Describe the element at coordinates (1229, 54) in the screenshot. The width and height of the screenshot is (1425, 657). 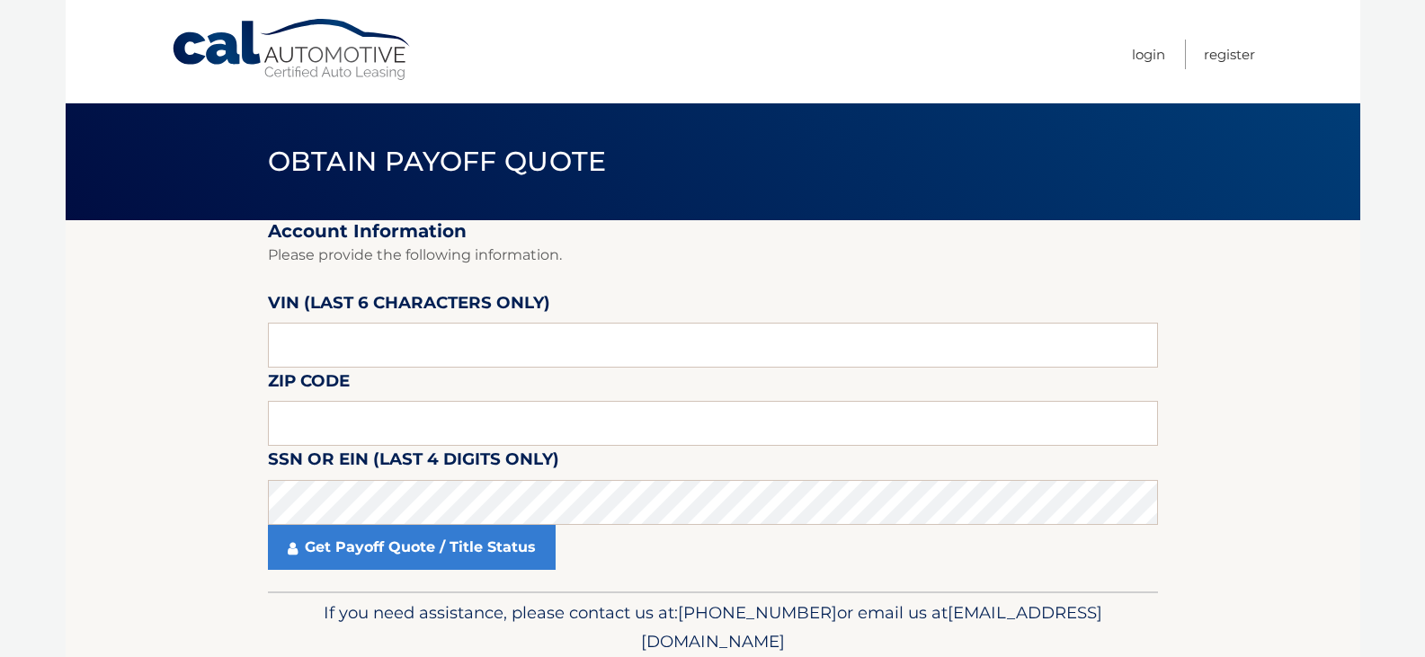
I see `a: Register` at that location.